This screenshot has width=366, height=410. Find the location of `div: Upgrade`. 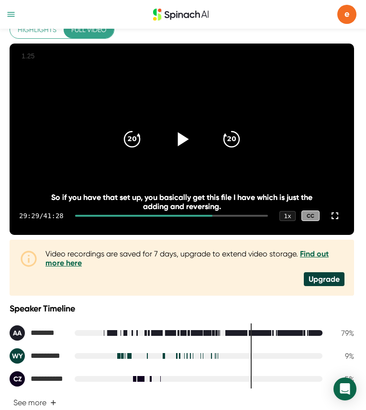

div: Upgrade is located at coordinates (324, 279).